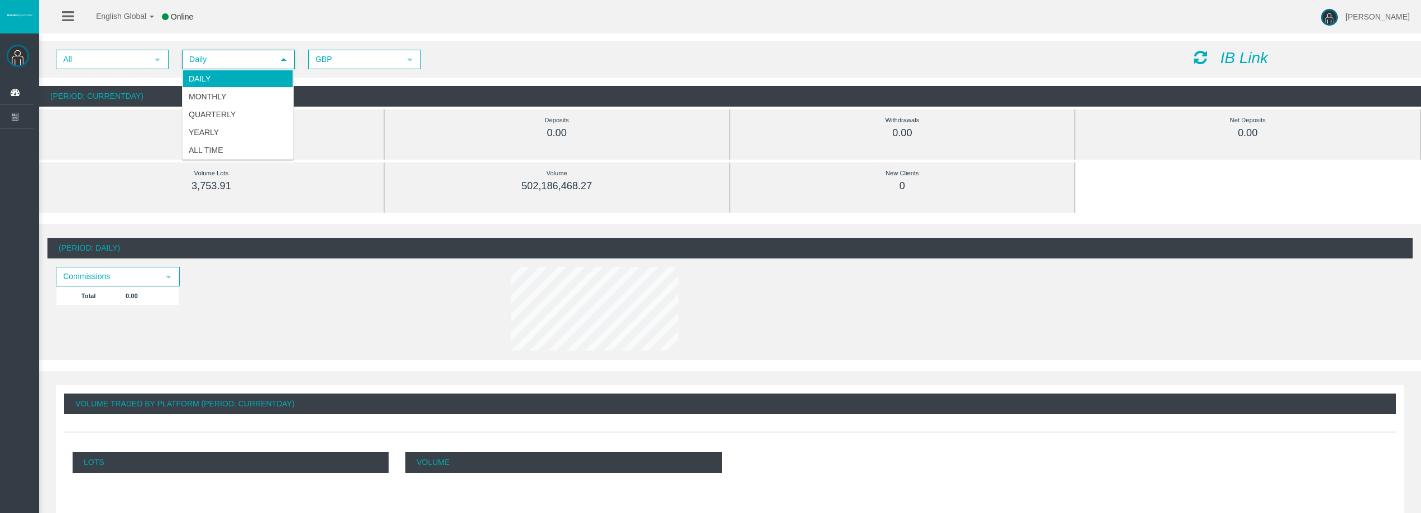 The height and width of the screenshot is (513, 1421). Describe the element at coordinates (902, 173) in the screenshot. I see `div: New Clients` at that location.